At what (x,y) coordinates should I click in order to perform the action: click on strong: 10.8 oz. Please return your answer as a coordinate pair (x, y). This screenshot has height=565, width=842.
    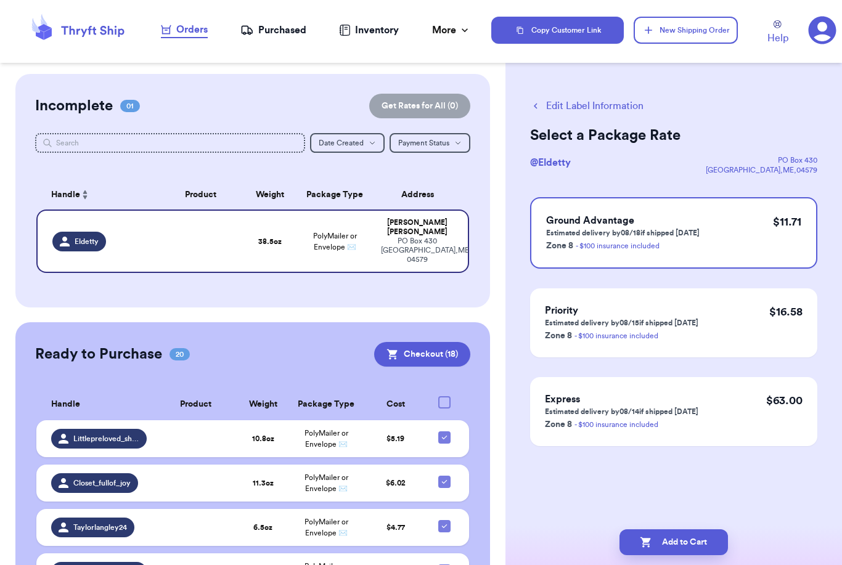
    Looking at the image, I should click on (263, 439).